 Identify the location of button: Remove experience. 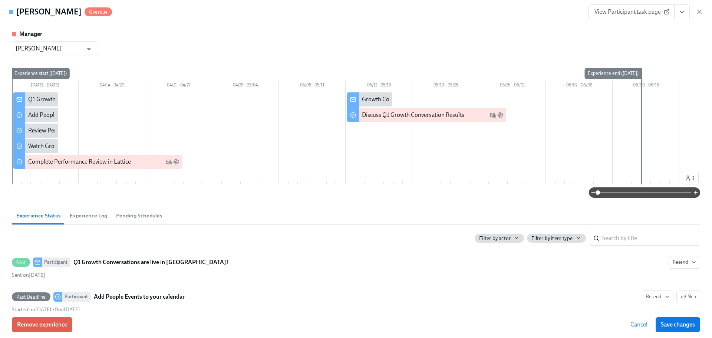
(42, 325).